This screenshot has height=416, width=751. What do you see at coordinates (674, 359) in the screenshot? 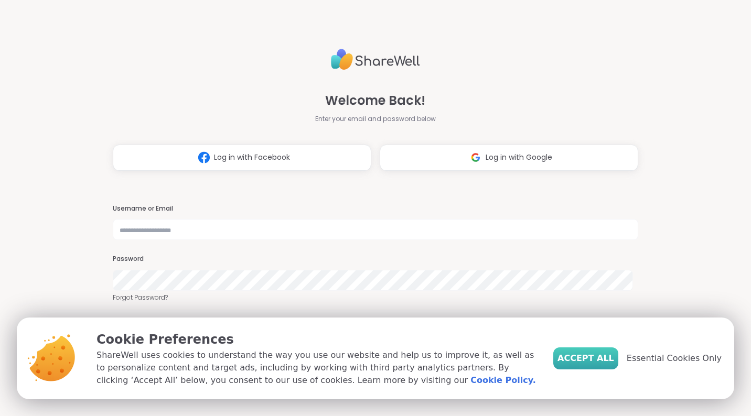
I see `span: Essential Cookies Only` at bounding box center [674, 359].